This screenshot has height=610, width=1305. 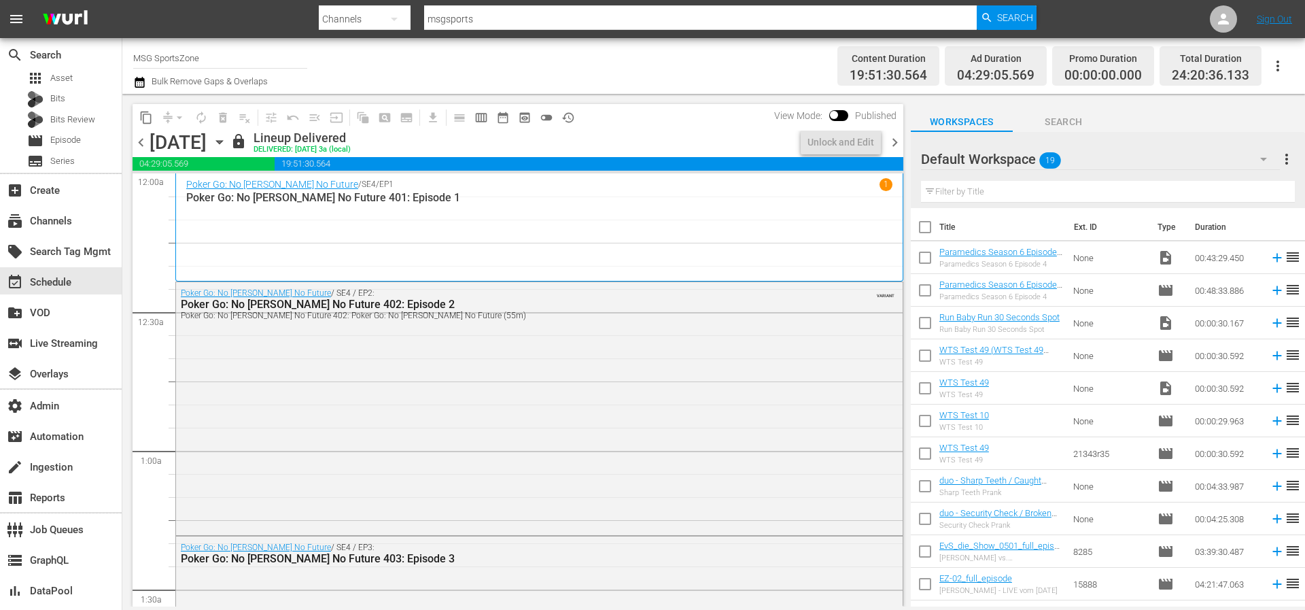 What do you see at coordinates (15, 560) in the screenshot?
I see `span: GraphQL` at bounding box center [15, 560].